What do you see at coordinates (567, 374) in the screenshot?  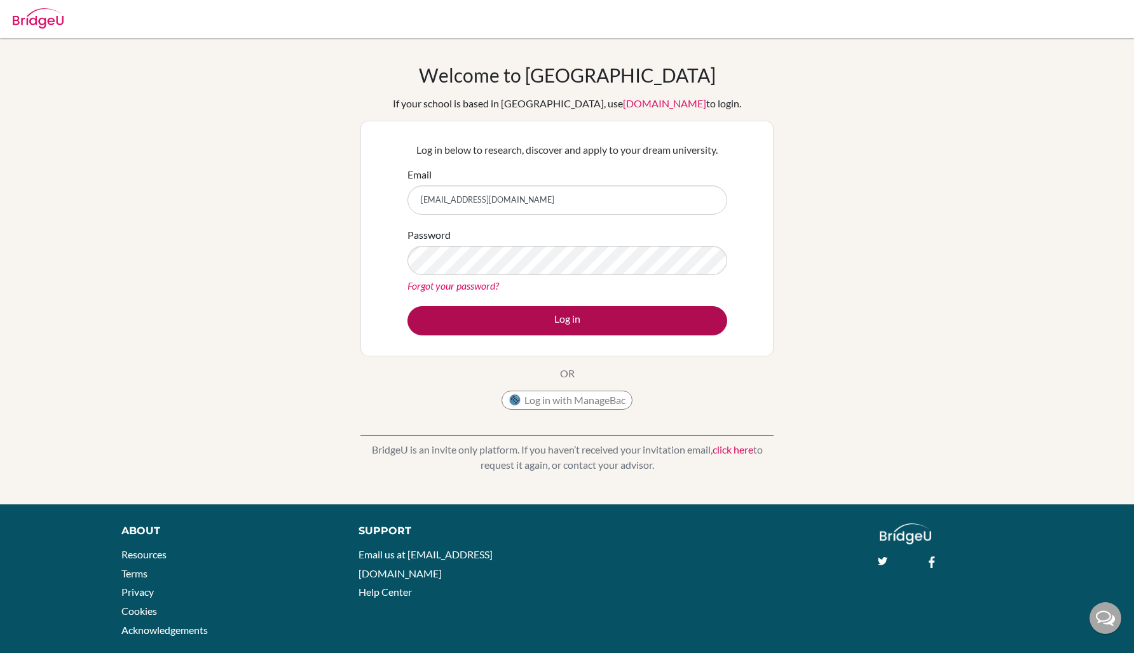 I see `p: OR` at bounding box center [567, 374].